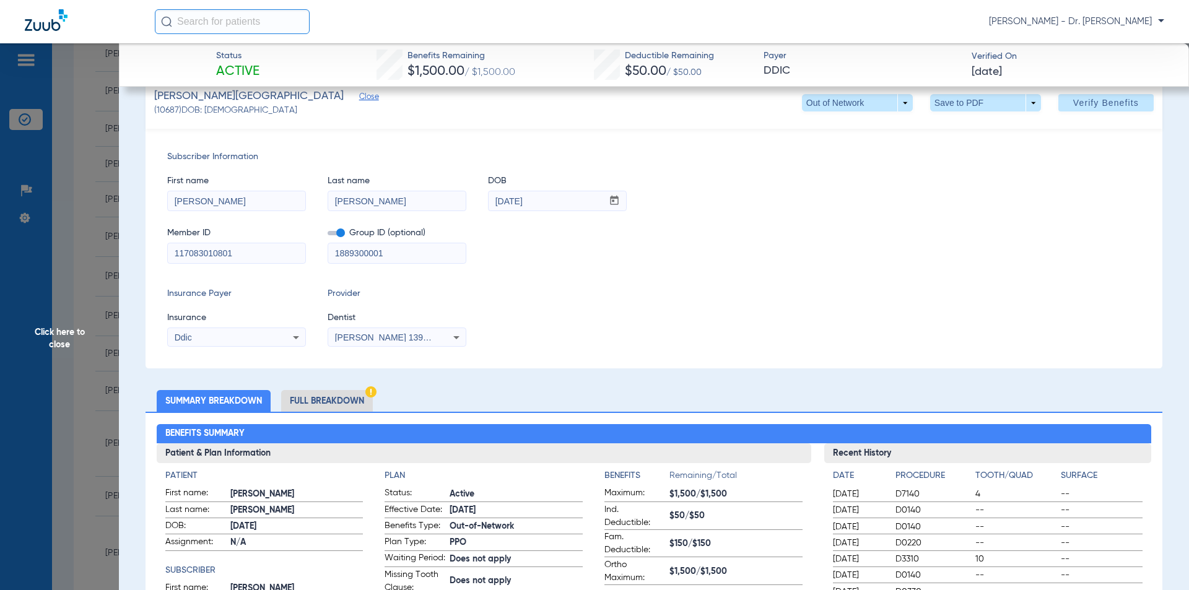  I want to click on span: 10, so click(1016, 559).